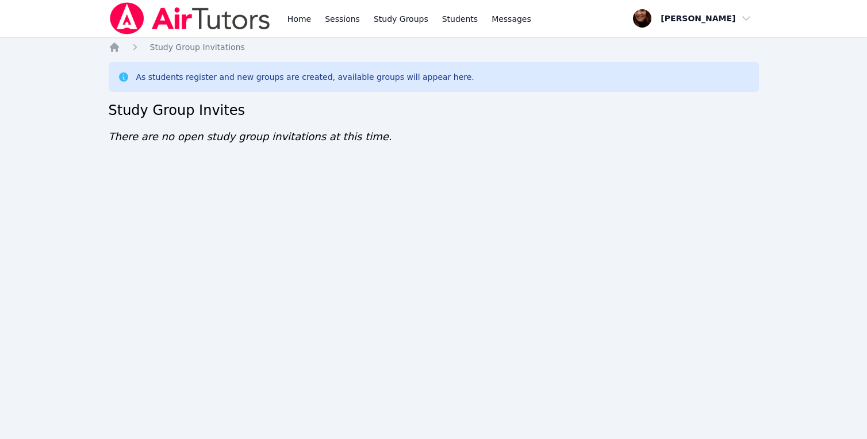 The height and width of the screenshot is (439, 867). I want to click on span: There are no open study group invitations at this time., so click(250, 136).